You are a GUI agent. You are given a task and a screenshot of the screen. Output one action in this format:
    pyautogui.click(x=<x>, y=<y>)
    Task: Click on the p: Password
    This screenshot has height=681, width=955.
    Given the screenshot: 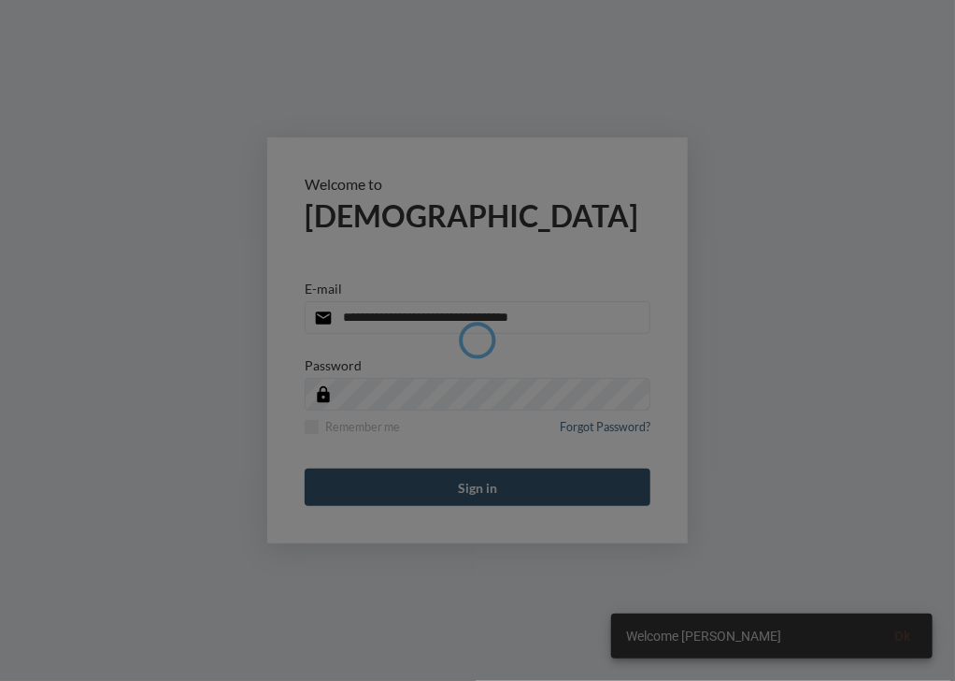 What is the action you would take?
    pyautogui.click(x=333, y=365)
    